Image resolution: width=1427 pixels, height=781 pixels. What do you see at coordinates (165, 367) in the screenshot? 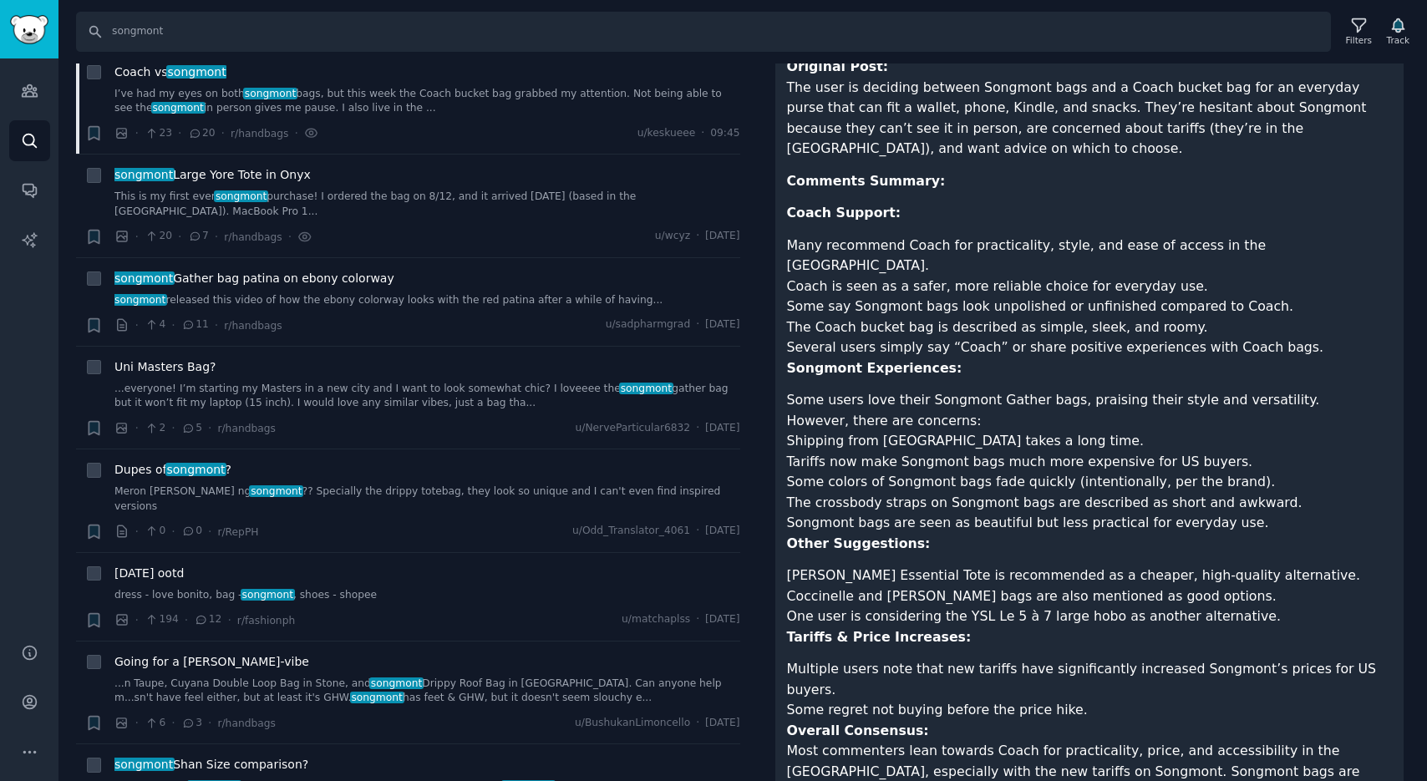
I see `span: Uni Masters Bag?` at bounding box center [165, 367].